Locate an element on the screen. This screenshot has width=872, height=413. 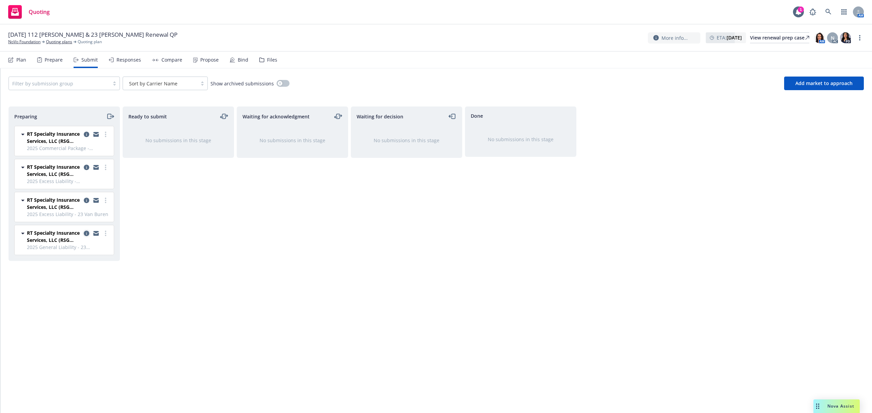
span: Waiting for acknowledgment is located at coordinates (276, 116).